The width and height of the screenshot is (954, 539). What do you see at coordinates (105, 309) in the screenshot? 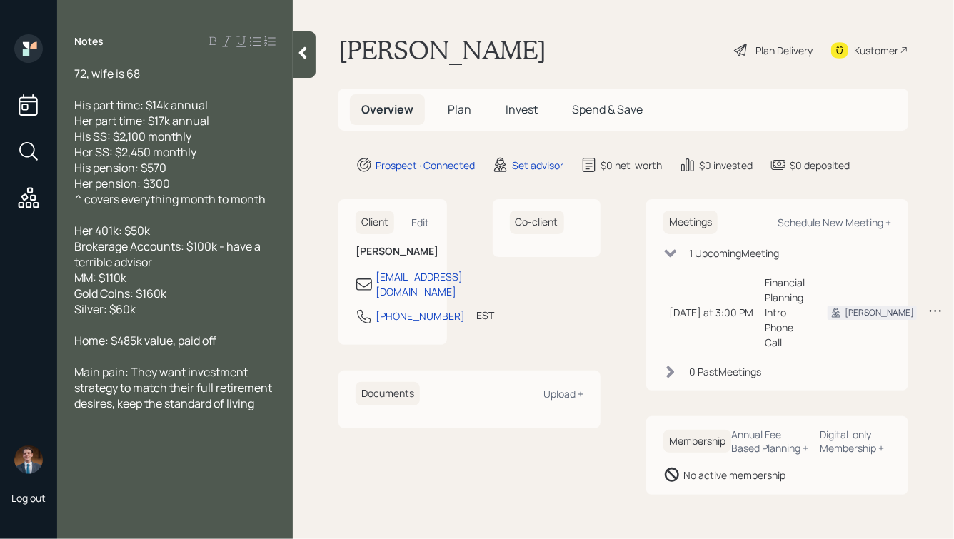
I see `span: Silver: $60k` at bounding box center [105, 309].